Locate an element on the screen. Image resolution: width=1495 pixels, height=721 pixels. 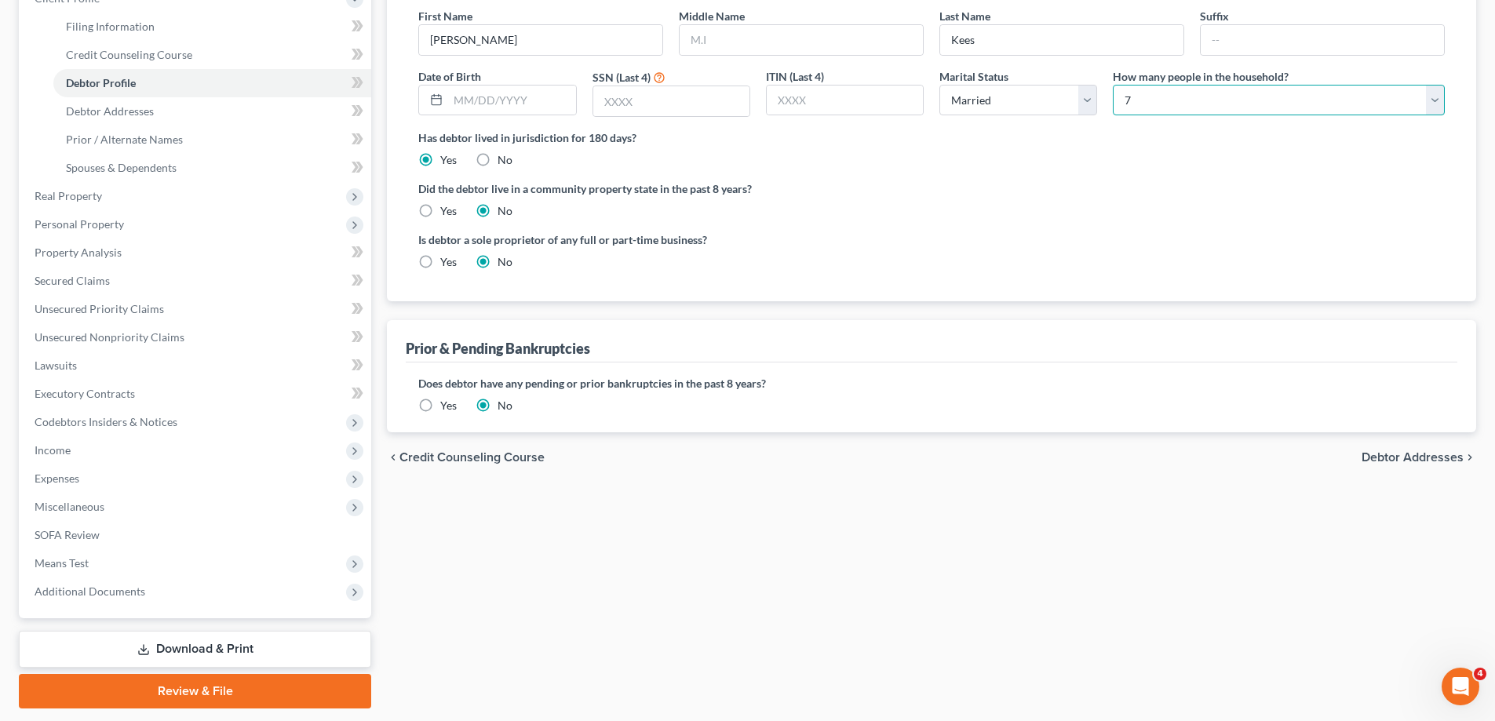
span: Expenses is located at coordinates (56, 478).